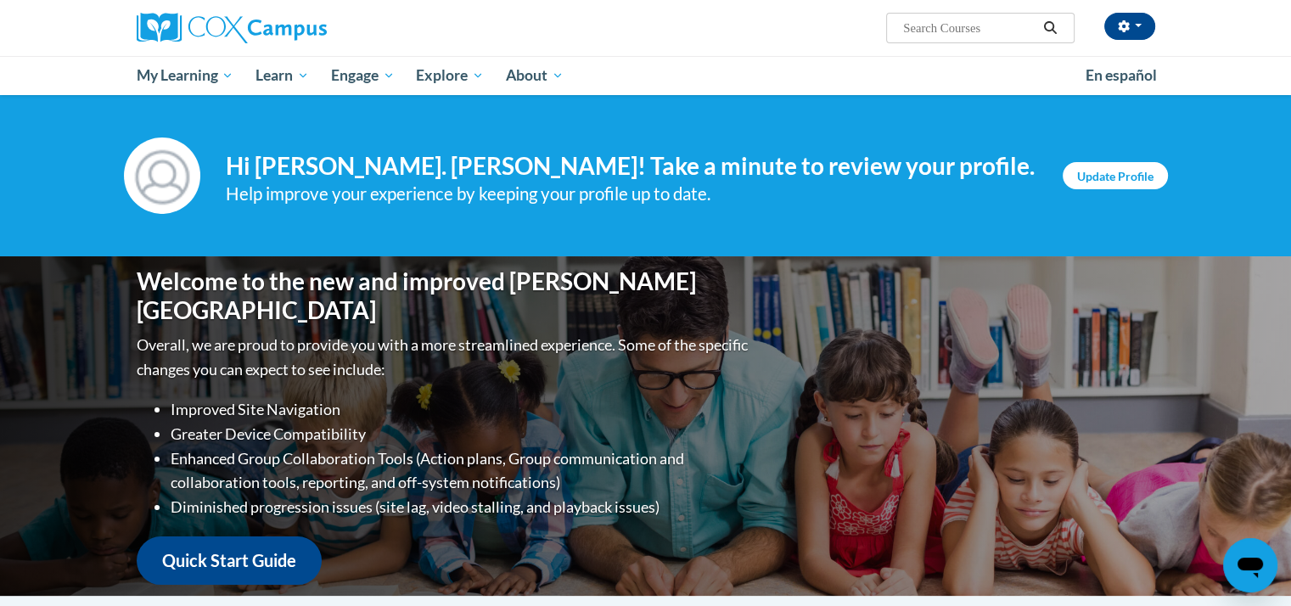 Image resolution: width=1291 pixels, height=606 pixels. I want to click on p: Overall, we are proud to provide you with a more streamlined experience. Some of the specific cha..., so click(444, 357).